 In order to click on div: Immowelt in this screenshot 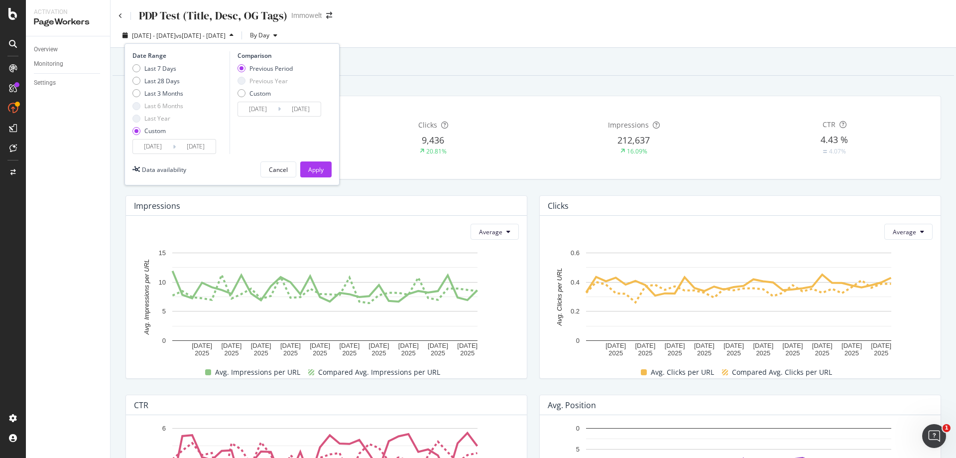, I will do `click(307, 15)`.